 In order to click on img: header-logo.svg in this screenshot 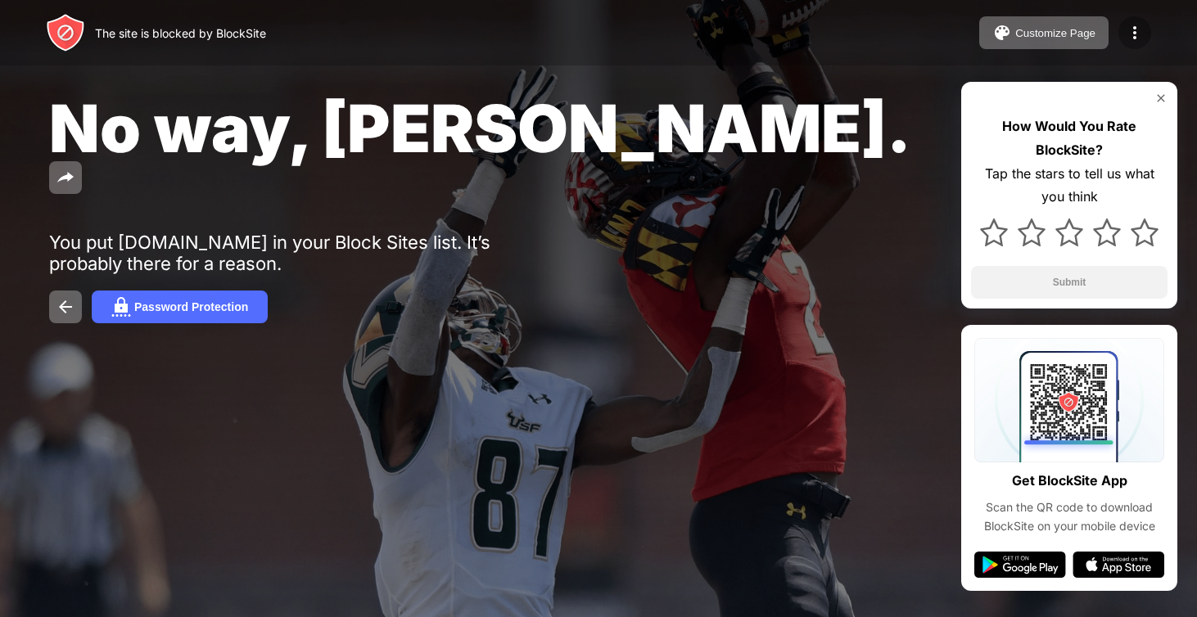, I will do `click(65, 33)`.